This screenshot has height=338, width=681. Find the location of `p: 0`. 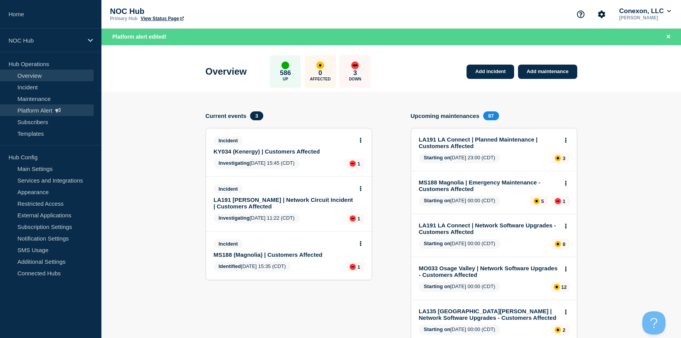

p: 0 is located at coordinates (320, 73).